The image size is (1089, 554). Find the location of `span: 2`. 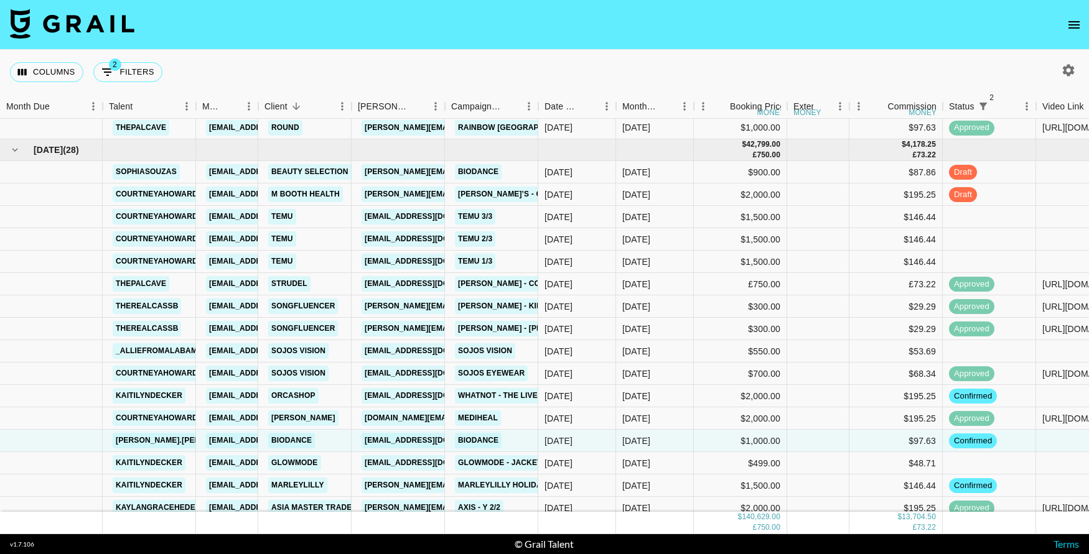

span: 2 is located at coordinates (115, 65).